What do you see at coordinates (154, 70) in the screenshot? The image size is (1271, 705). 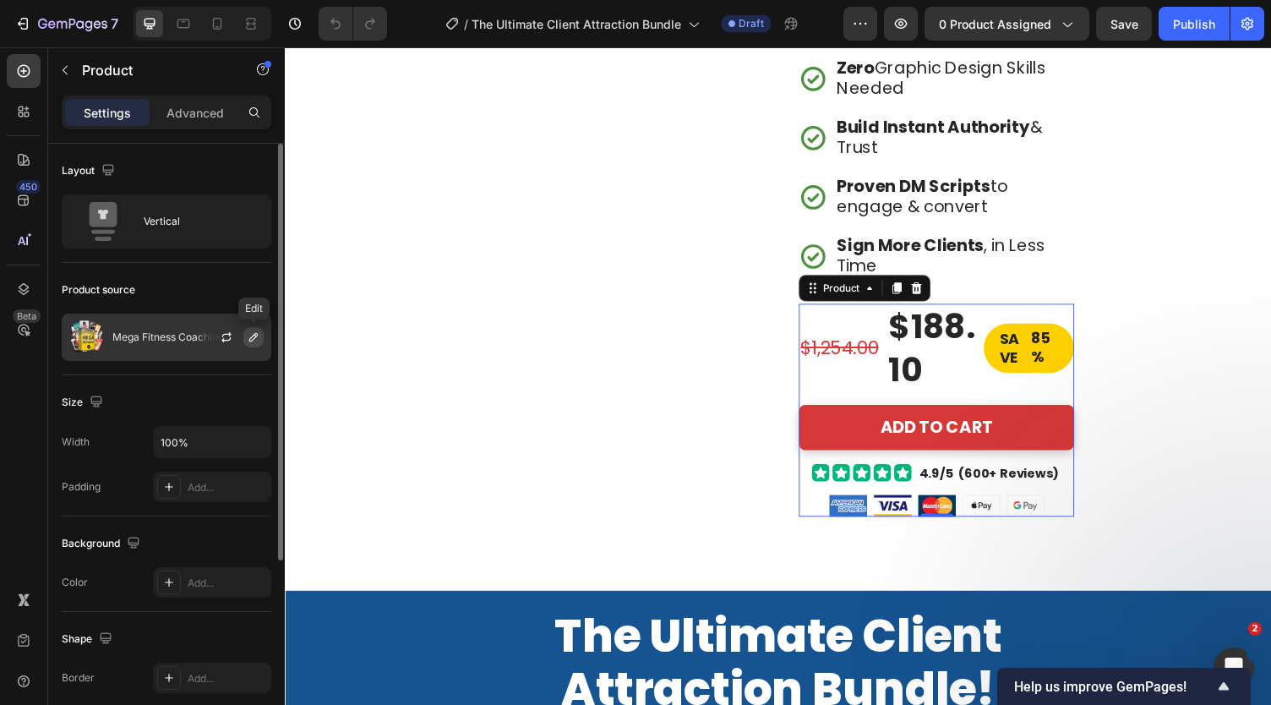 I see `p: Product` at bounding box center [154, 70].